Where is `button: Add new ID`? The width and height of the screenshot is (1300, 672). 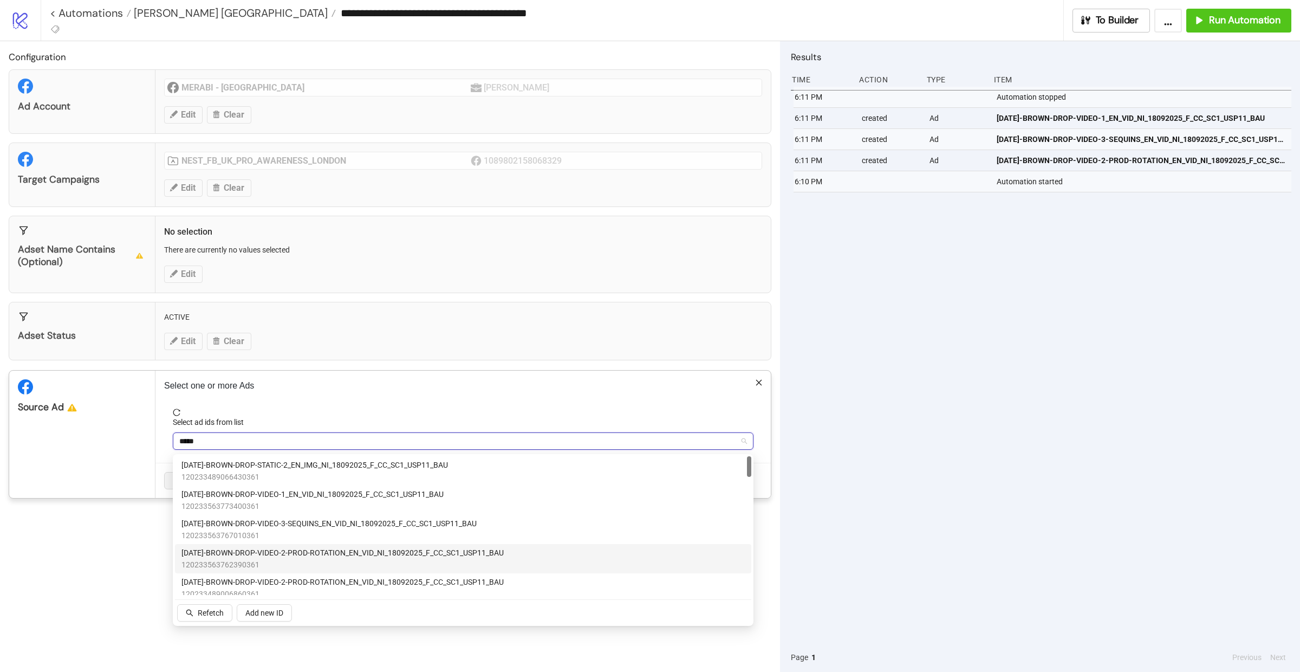 button: Add new ID is located at coordinates (264, 613).